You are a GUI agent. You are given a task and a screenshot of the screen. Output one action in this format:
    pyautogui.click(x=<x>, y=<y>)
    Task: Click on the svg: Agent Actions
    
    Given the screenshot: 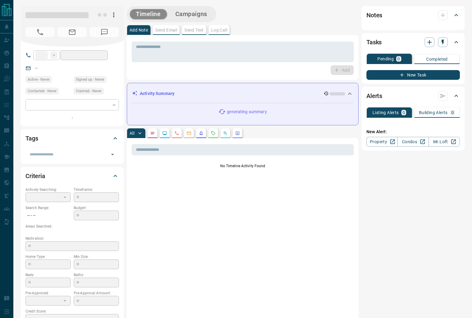 What is the action you would take?
    pyautogui.click(x=237, y=133)
    